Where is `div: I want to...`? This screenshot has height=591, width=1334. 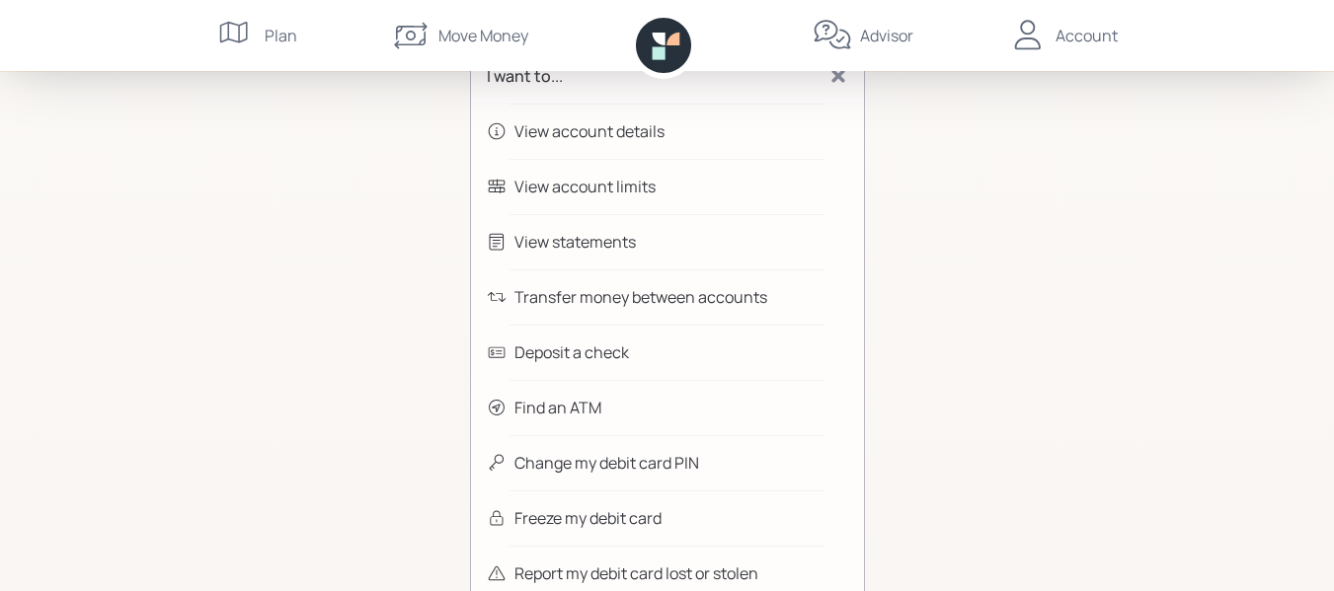
div: I want to... is located at coordinates (524, 76).